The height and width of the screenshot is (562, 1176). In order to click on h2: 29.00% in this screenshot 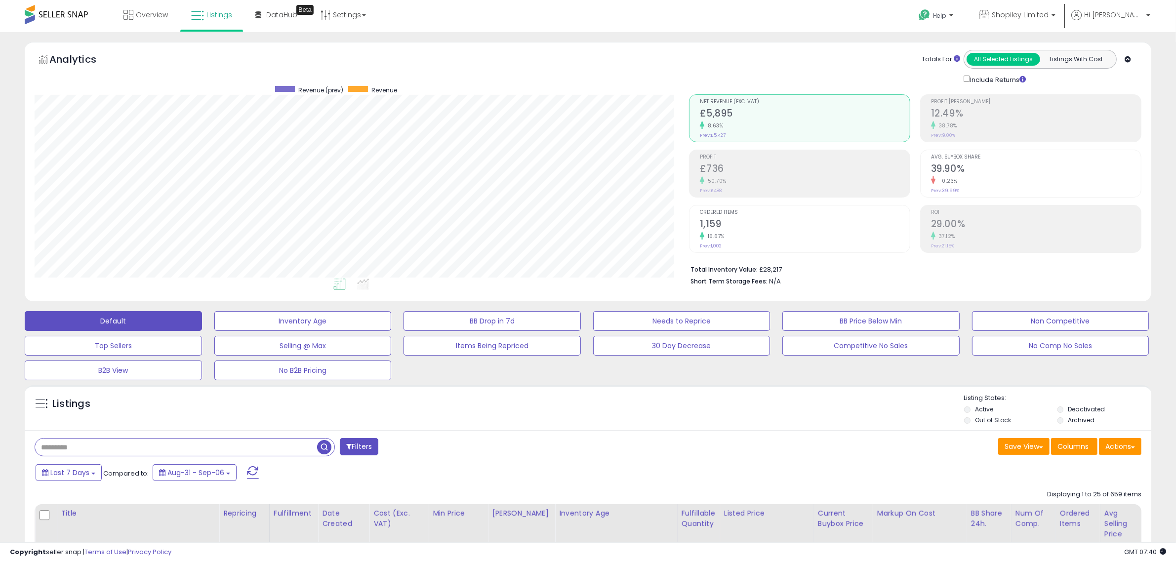, I will do `click(1036, 225)`.